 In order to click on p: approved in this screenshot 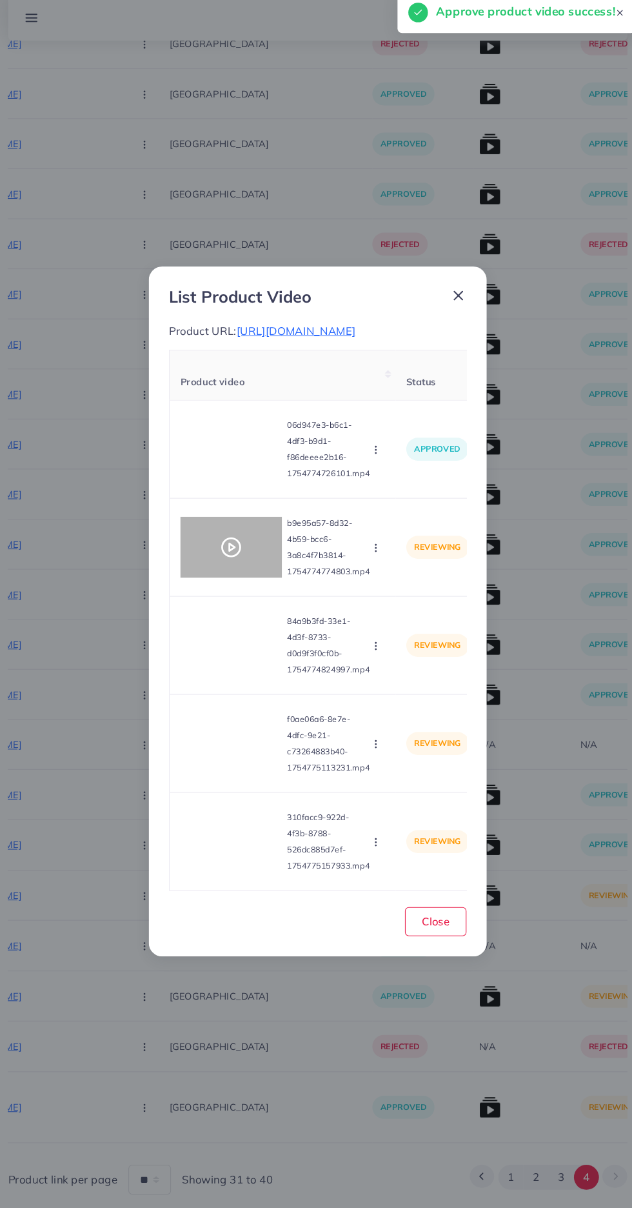, I will do `click(430, 449)`.